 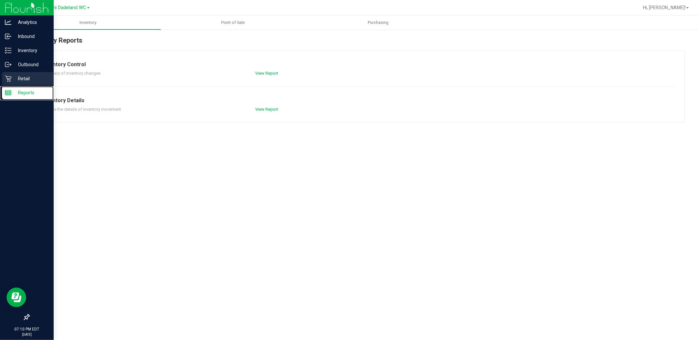 What do you see at coordinates (357, 43) in the screenshot?
I see `div: Inventory Reports` at bounding box center [357, 43].